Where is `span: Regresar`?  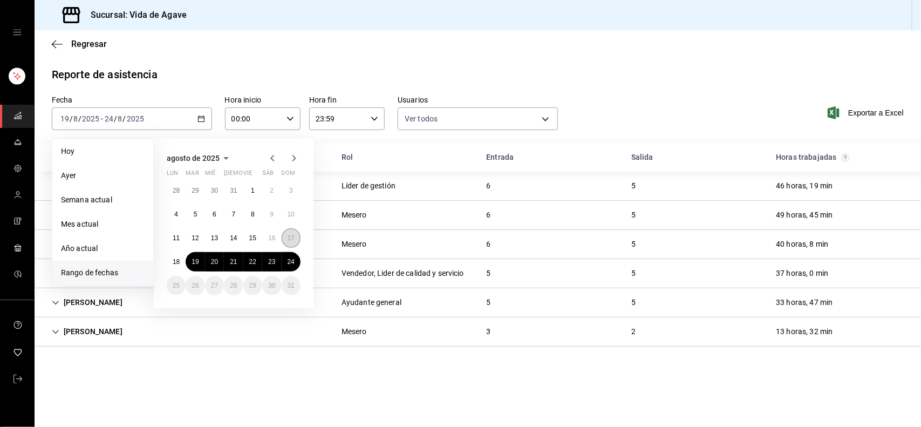
span: Regresar is located at coordinates (89, 44).